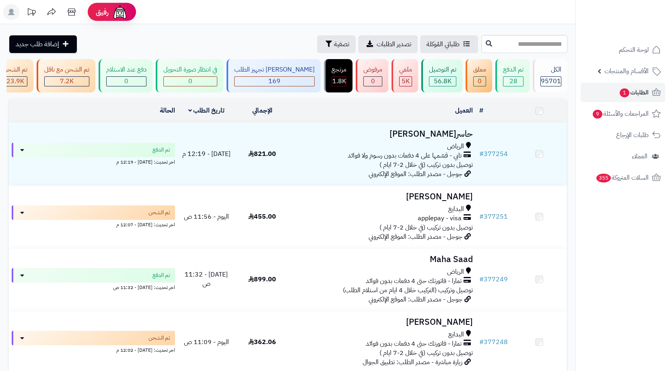 This screenshot has width=670, height=371. Describe the element at coordinates (513, 70) in the screenshot. I see `div: تم الدفع` at that location.